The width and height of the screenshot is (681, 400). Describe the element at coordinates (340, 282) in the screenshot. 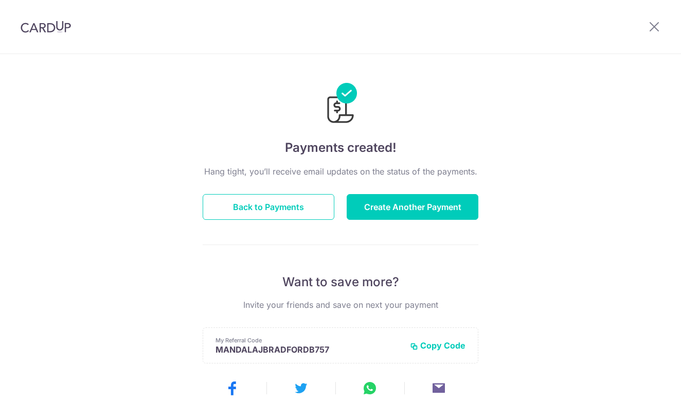

I see `p: Want to save more?` at that location.